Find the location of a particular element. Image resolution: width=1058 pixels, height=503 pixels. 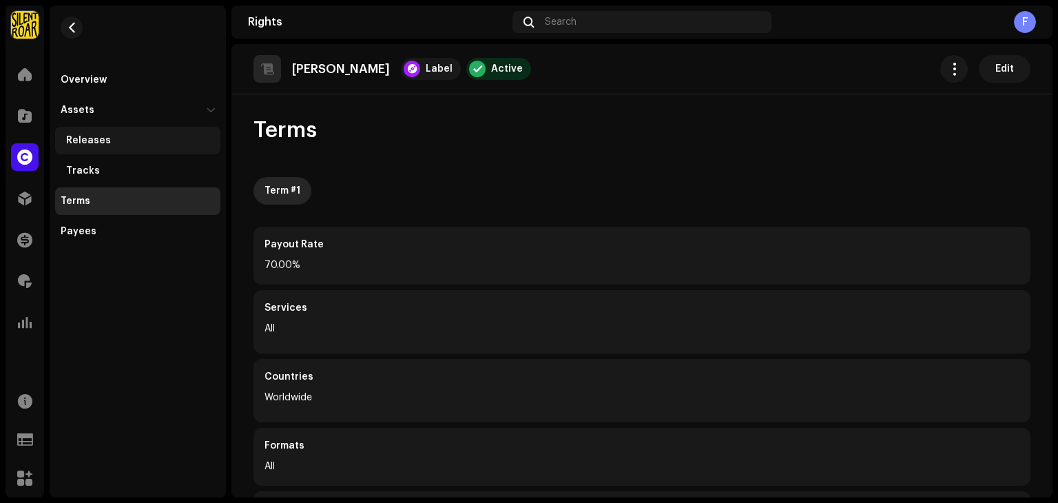

div: Active is located at coordinates (507, 69).